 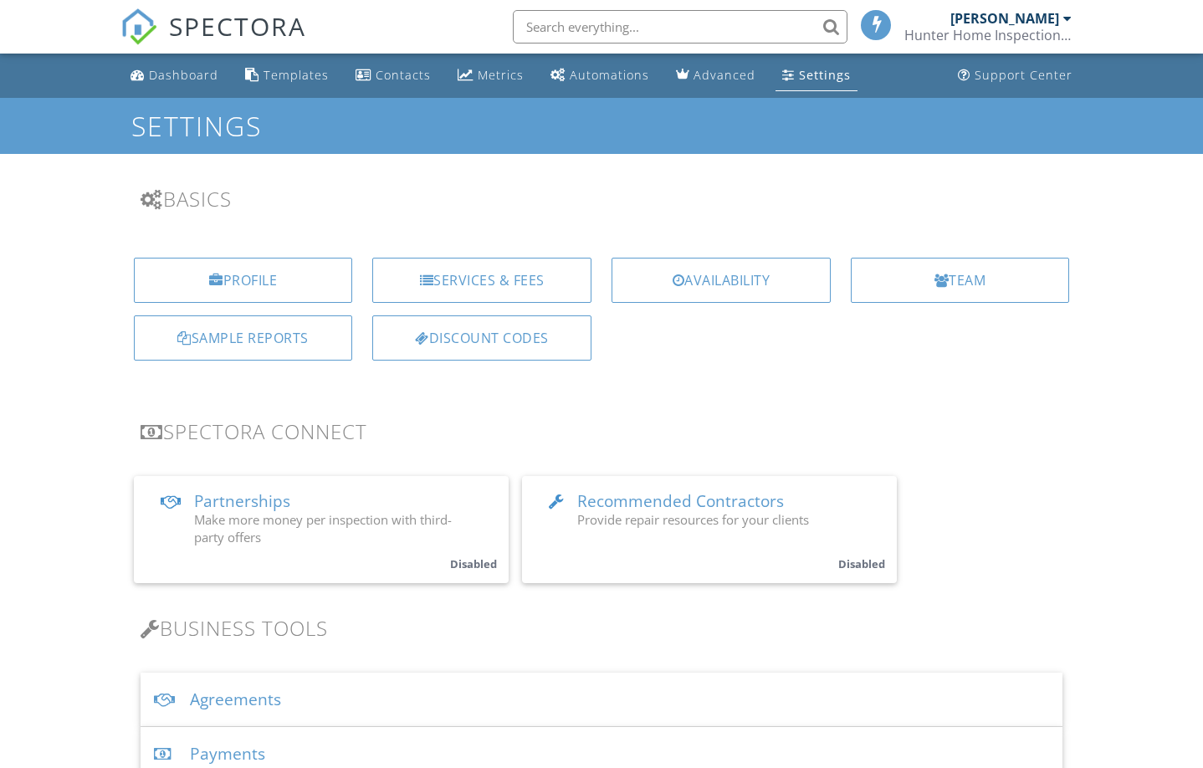 What do you see at coordinates (393, 75) in the screenshot?
I see `a: Contacts` at bounding box center [393, 75].